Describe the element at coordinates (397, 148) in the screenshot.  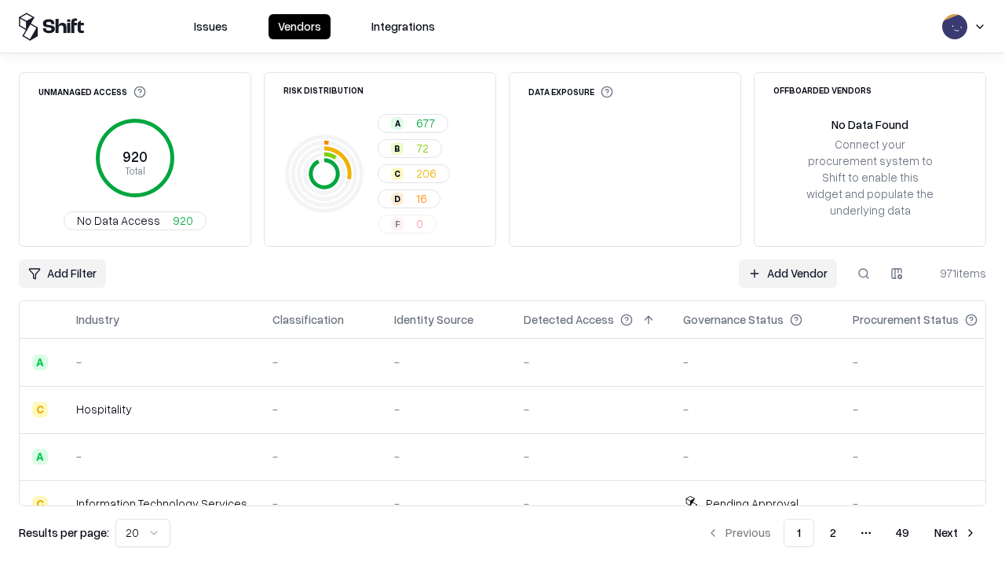
I see `div: B` at that location.